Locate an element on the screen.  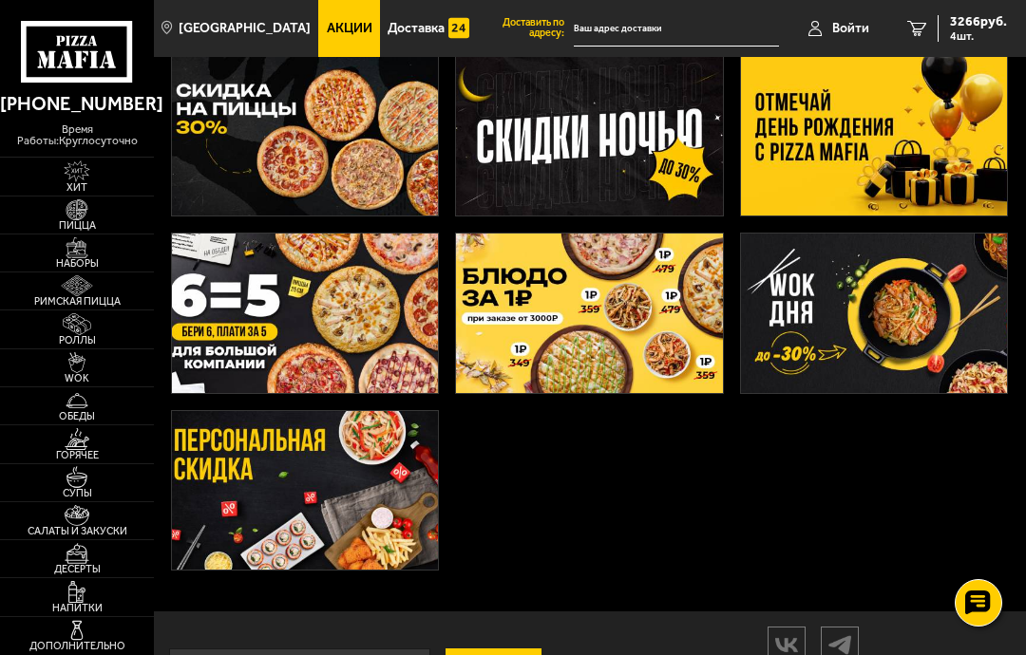
span: 4 шт. is located at coordinates (978, 36).